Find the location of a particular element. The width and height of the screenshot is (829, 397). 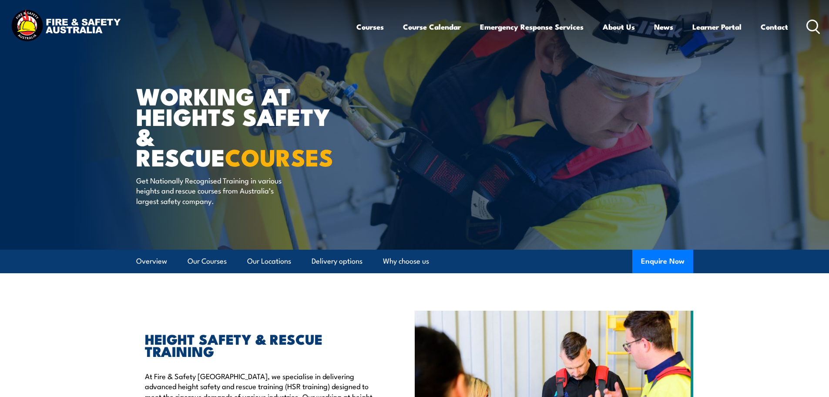

a: Course Calendar is located at coordinates (432, 27).